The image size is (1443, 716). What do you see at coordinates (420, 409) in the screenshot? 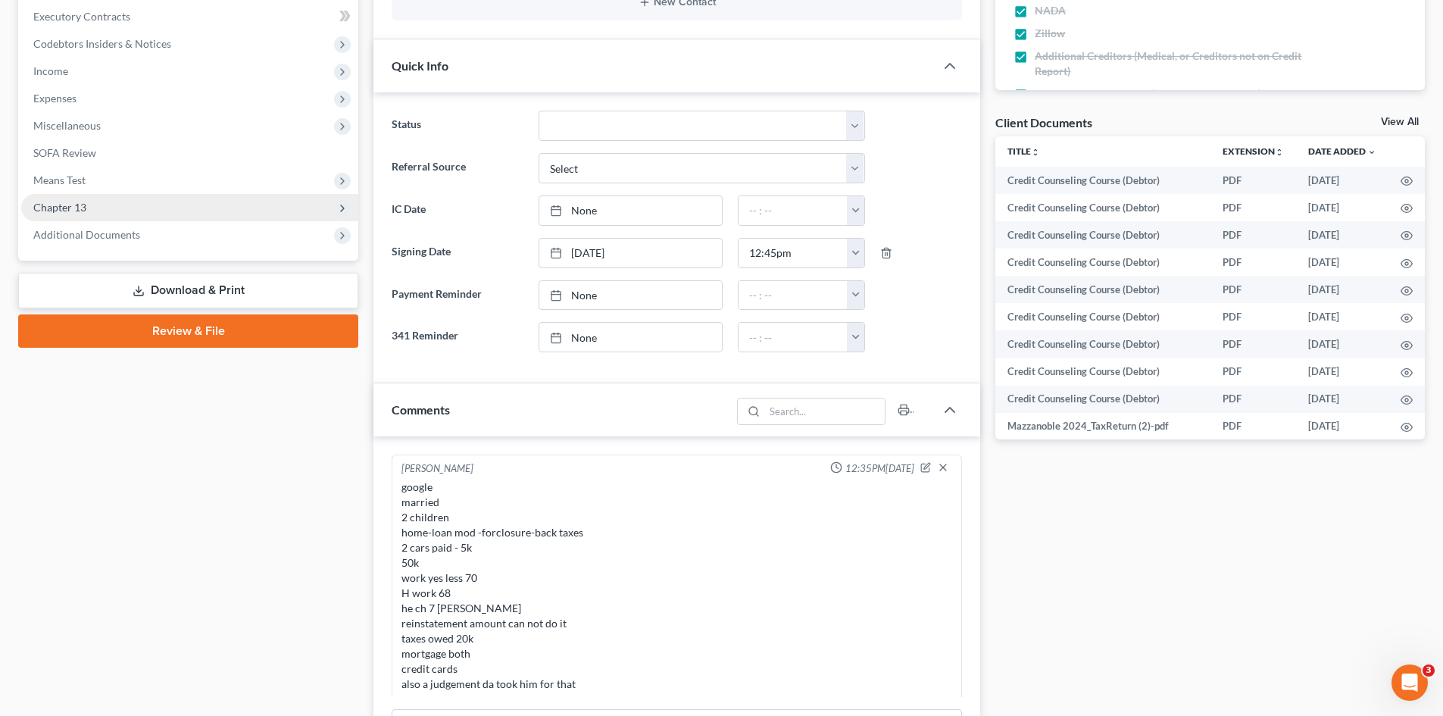
I see `span: Comments` at bounding box center [420, 409].